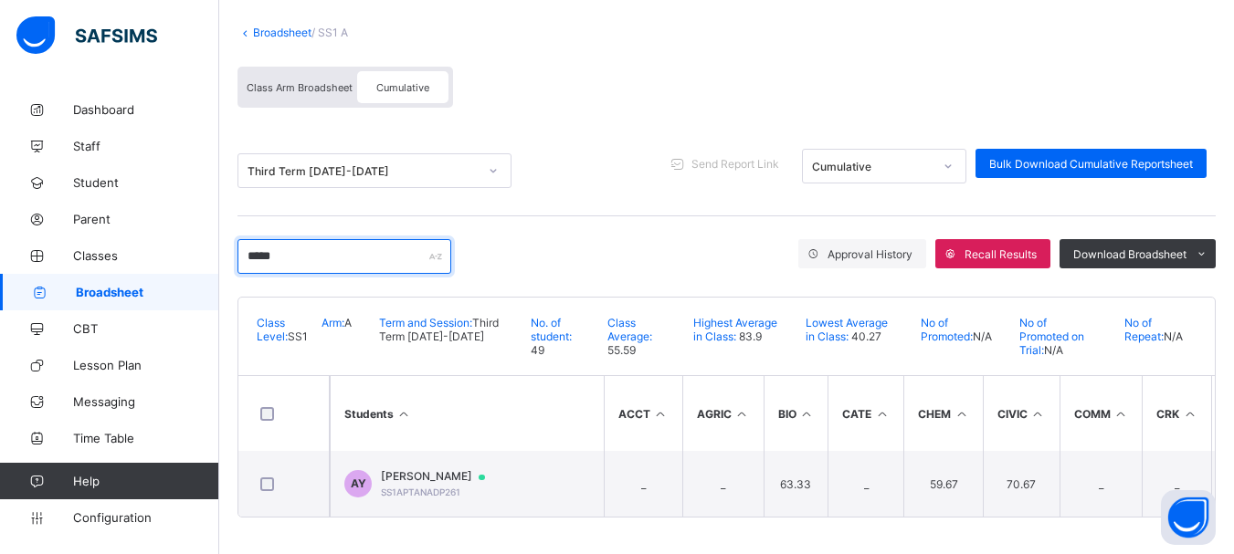 This screenshot has width=1234, height=554. I want to click on span: Cumulative, so click(403, 88).